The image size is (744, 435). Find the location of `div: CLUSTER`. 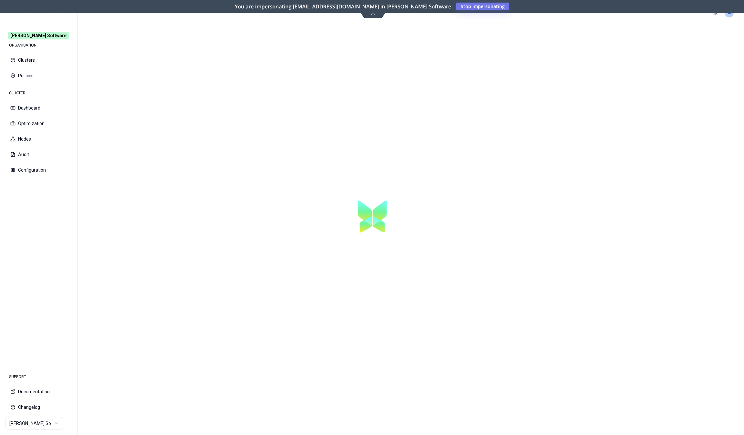

div: CLUSTER is located at coordinates (39, 93).